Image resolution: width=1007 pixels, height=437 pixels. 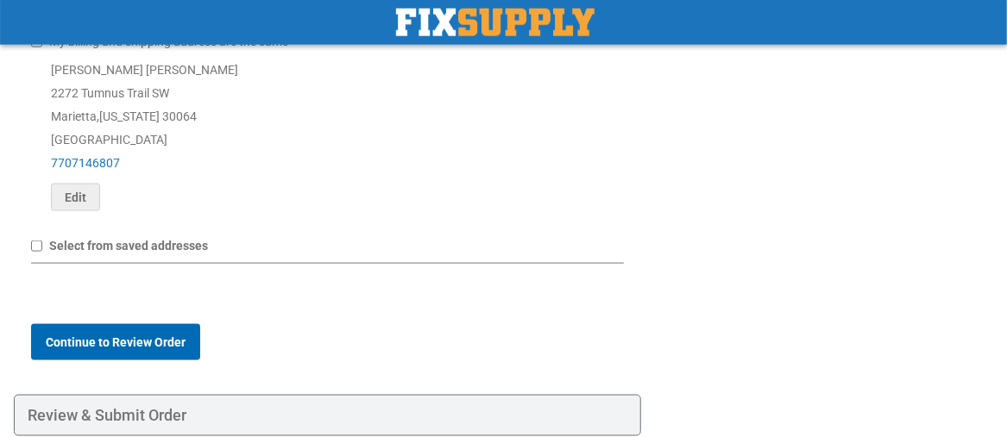 What do you see at coordinates (495, 22) in the screenshot?
I see `img: Fix Industrial Supply` at bounding box center [495, 22].